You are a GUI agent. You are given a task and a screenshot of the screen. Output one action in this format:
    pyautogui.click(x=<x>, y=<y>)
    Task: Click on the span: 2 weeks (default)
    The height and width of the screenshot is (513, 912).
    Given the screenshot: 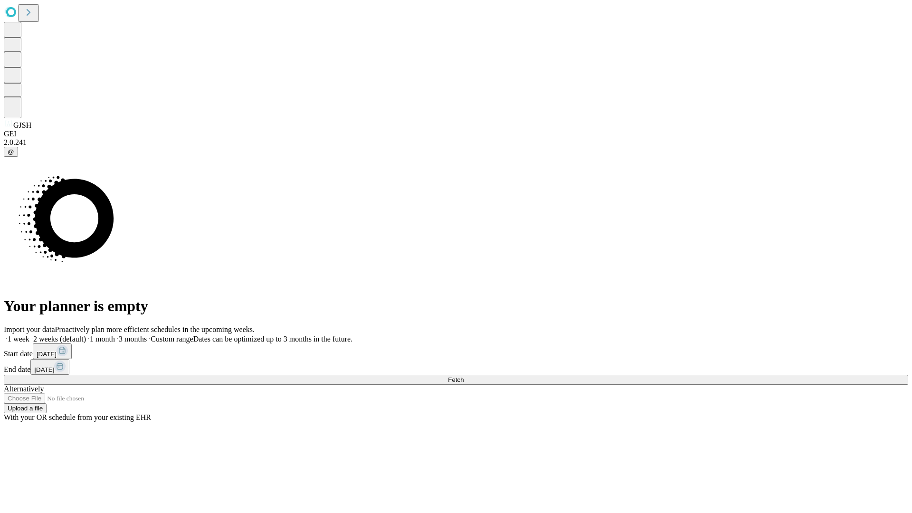 What is the action you would take?
    pyautogui.click(x=59, y=339)
    